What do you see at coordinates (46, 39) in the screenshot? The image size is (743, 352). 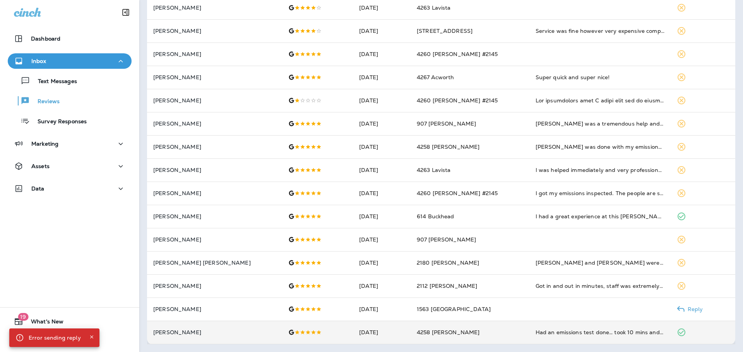 I see `p: Dashboard` at bounding box center [46, 39].